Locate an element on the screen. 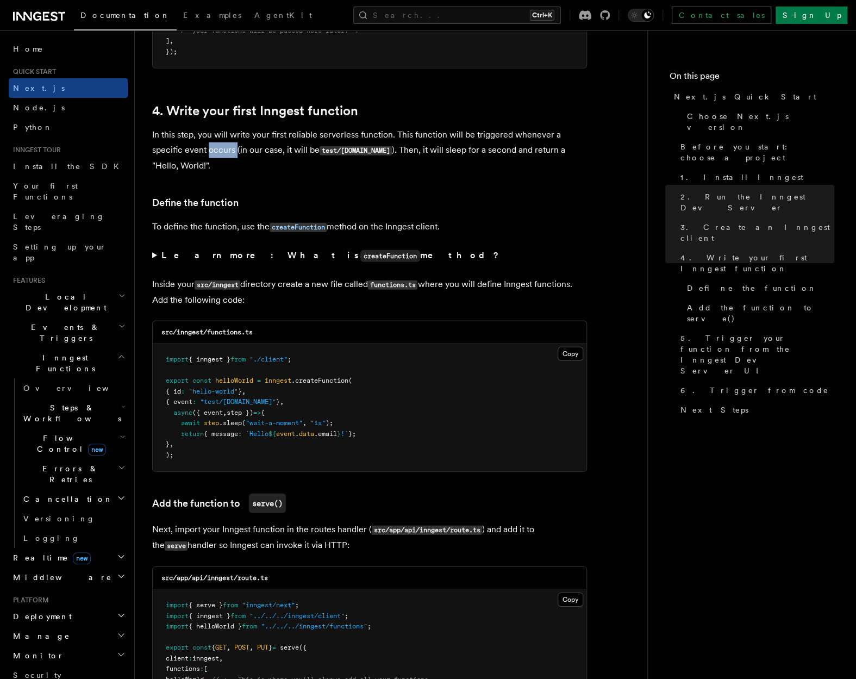 Image resolution: width=856 pixels, height=679 pixels. span: Before you start: choose a project is located at coordinates (757, 152).